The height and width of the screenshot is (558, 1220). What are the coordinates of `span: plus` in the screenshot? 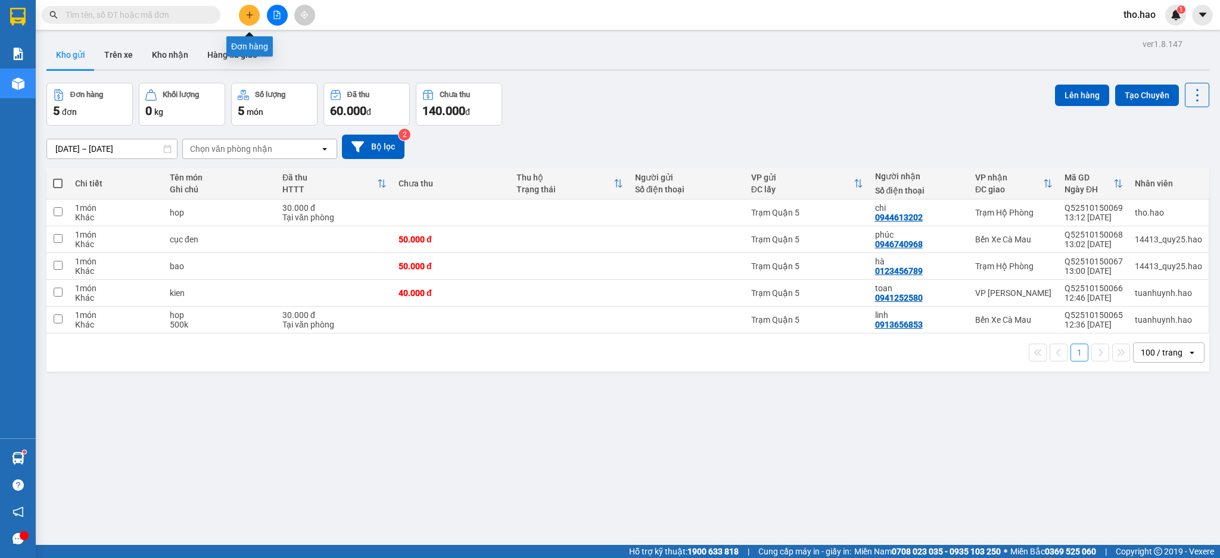 It's located at (250, 15).